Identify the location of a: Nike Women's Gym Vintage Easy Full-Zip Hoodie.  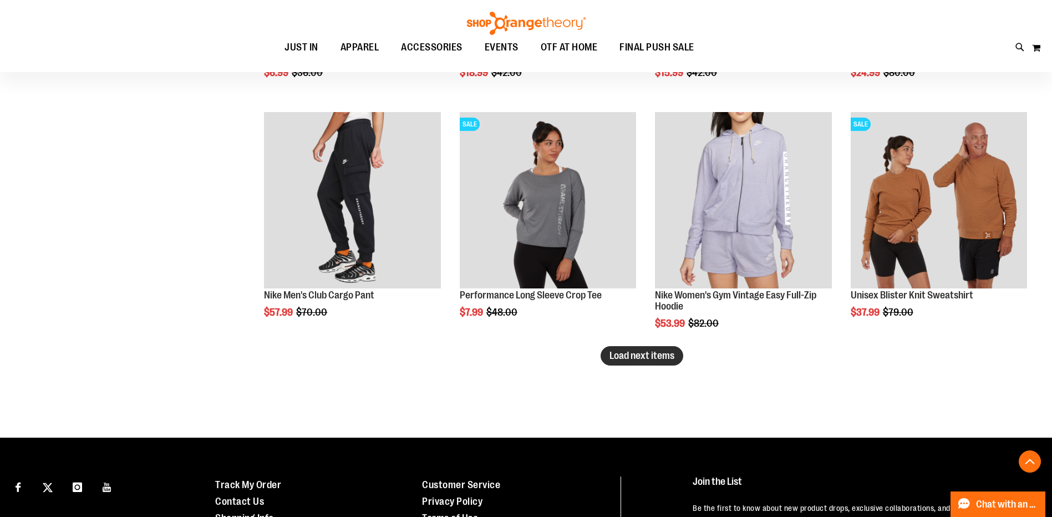
(736, 301).